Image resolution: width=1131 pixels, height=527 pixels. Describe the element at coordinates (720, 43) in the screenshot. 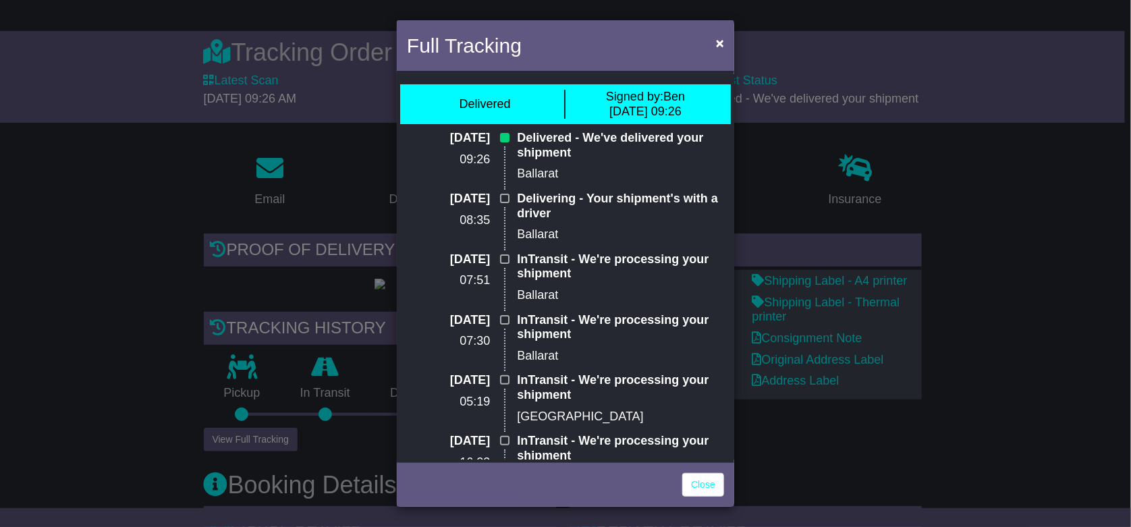

I see `button: Close` at that location.